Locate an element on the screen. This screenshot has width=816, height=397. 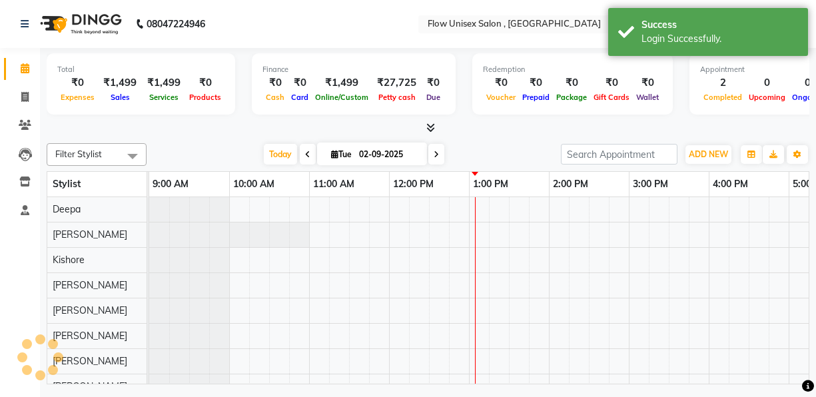
span: Kishore is located at coordinates (69, 260).